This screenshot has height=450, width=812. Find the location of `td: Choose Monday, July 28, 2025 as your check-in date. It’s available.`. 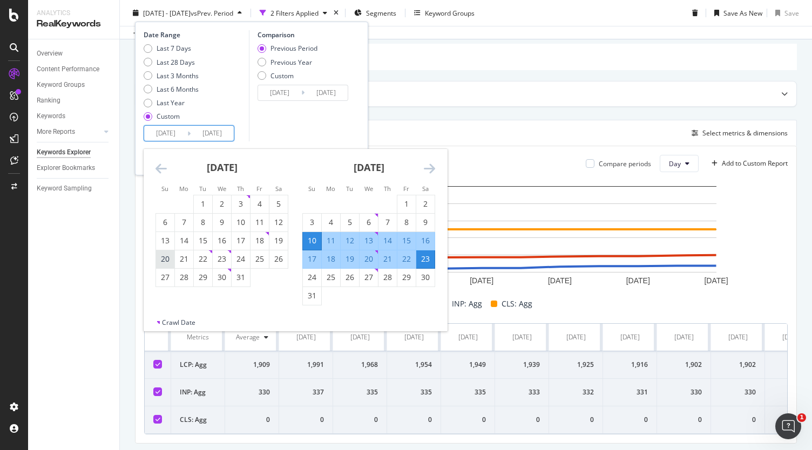

td: Choose Monday, July 28, 2025 as your check-in date. It’s available. is located at coordinates (184, 277).